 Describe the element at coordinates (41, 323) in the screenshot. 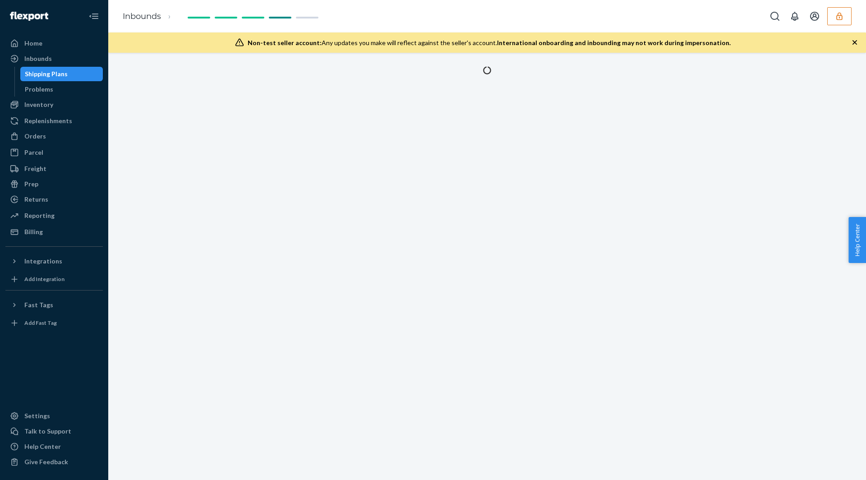

I see `div: Add Fast Tag` at that location.